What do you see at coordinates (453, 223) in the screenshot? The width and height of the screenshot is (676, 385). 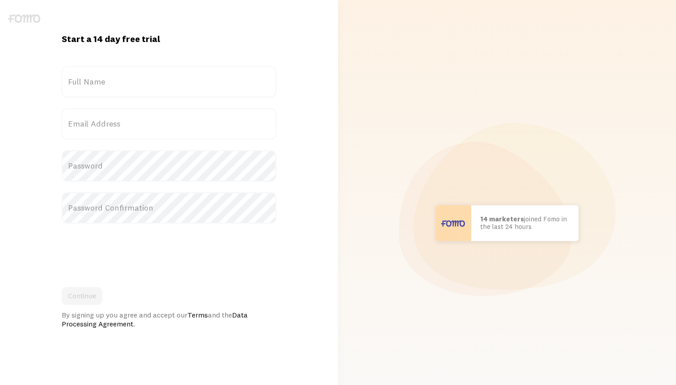 I see `img: User avatar` at bounding box center [453, 223].